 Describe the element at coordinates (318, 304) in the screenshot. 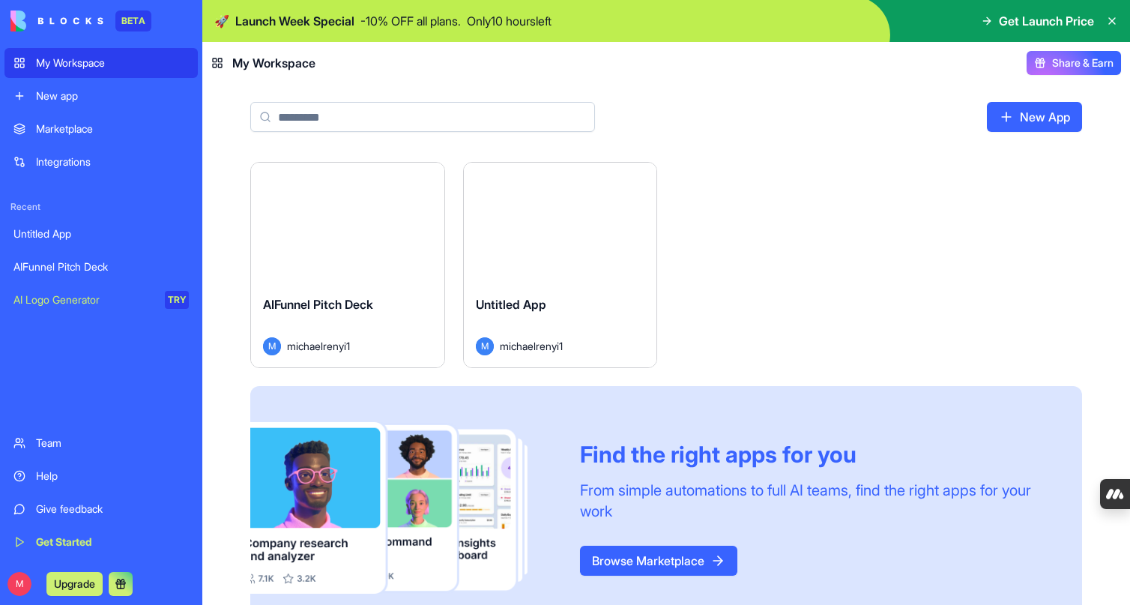

I see `span: AIFunnel Pitch Deck` at that location.